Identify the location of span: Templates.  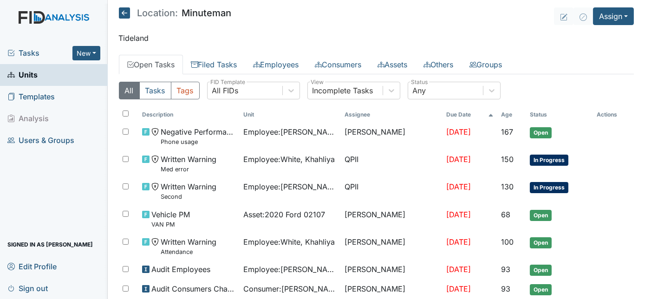
(31, 97).